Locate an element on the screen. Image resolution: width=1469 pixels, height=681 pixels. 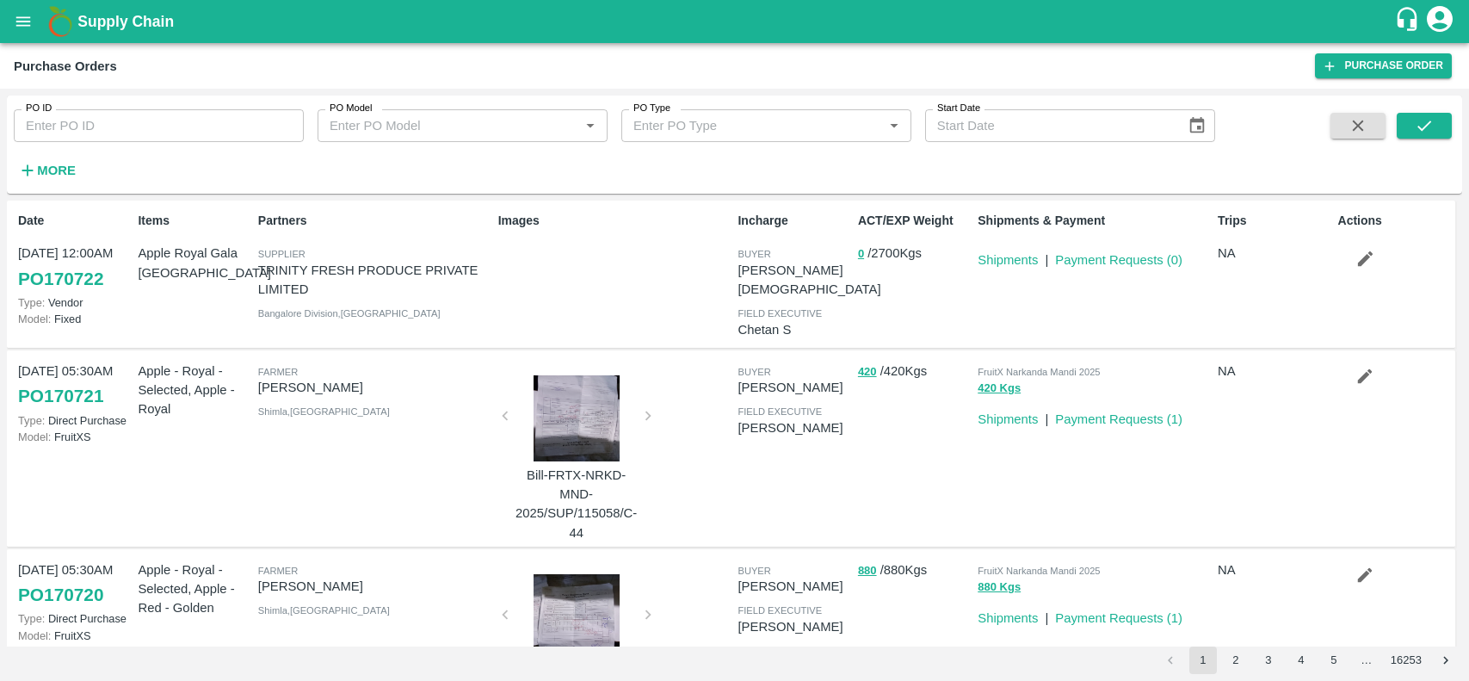
button: Go to page 3 is located at coordinates (1268, 660).